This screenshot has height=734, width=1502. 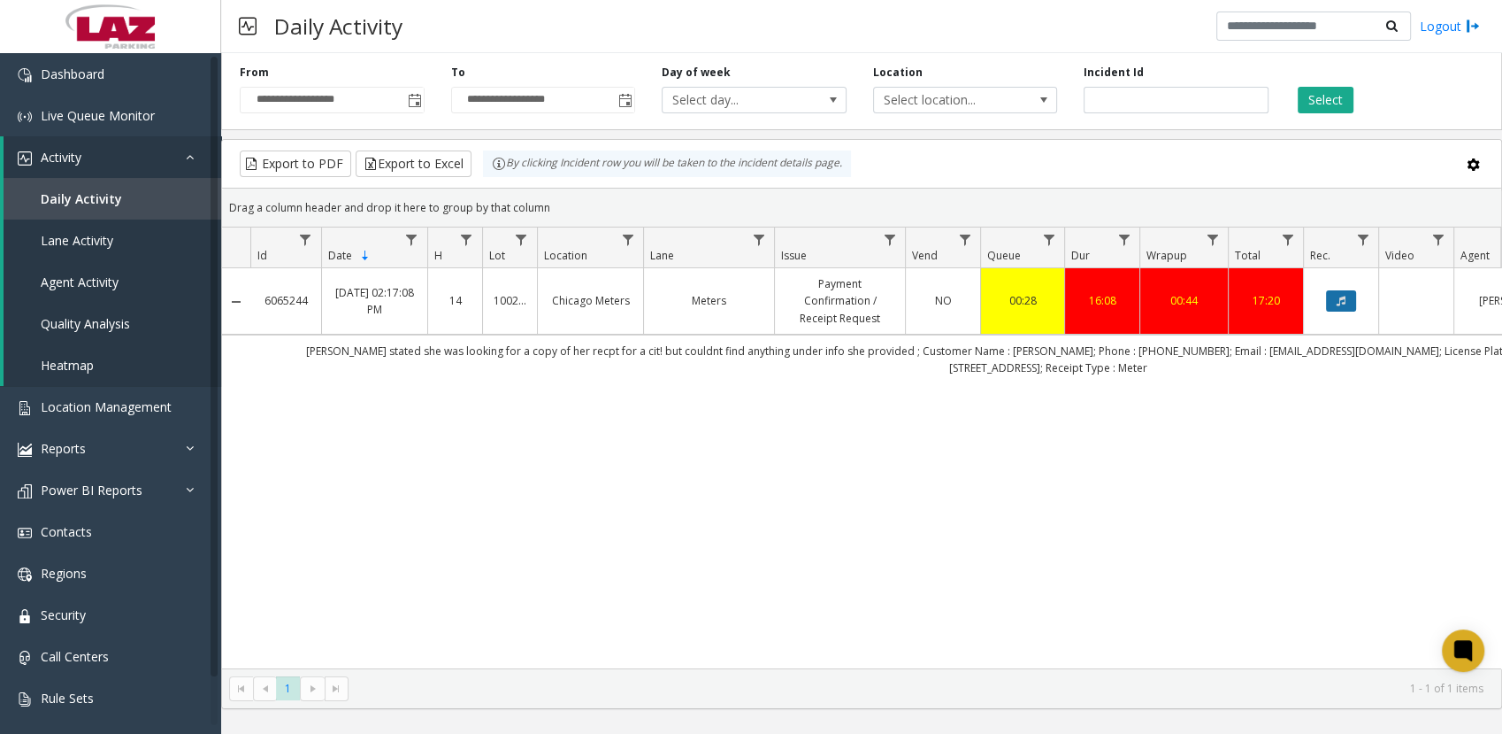 I want to click on a: Payment Confirmation / Receipt Request, so click(x=840, y=301).